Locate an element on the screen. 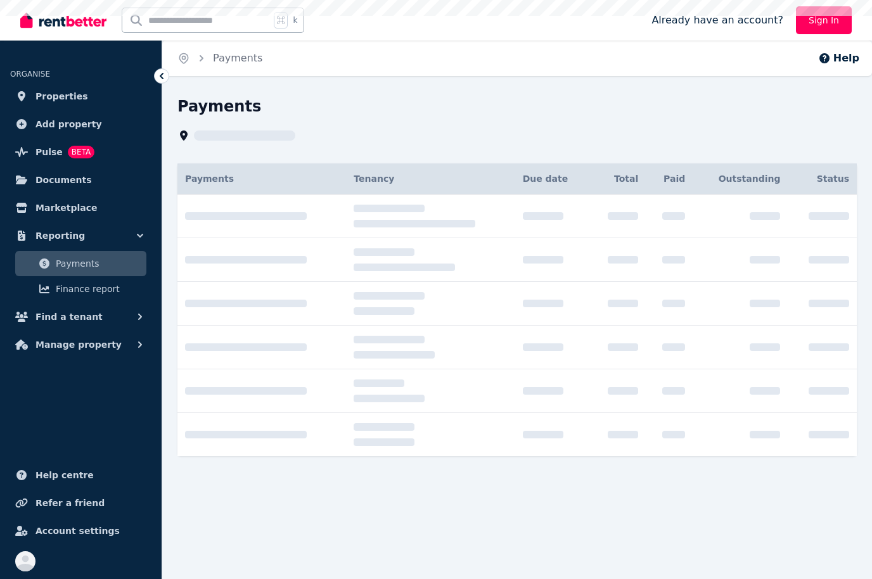 Image resolution: width=872 pixels, height=579 pixels. span: Help centre is located at coordinates (65, 475).